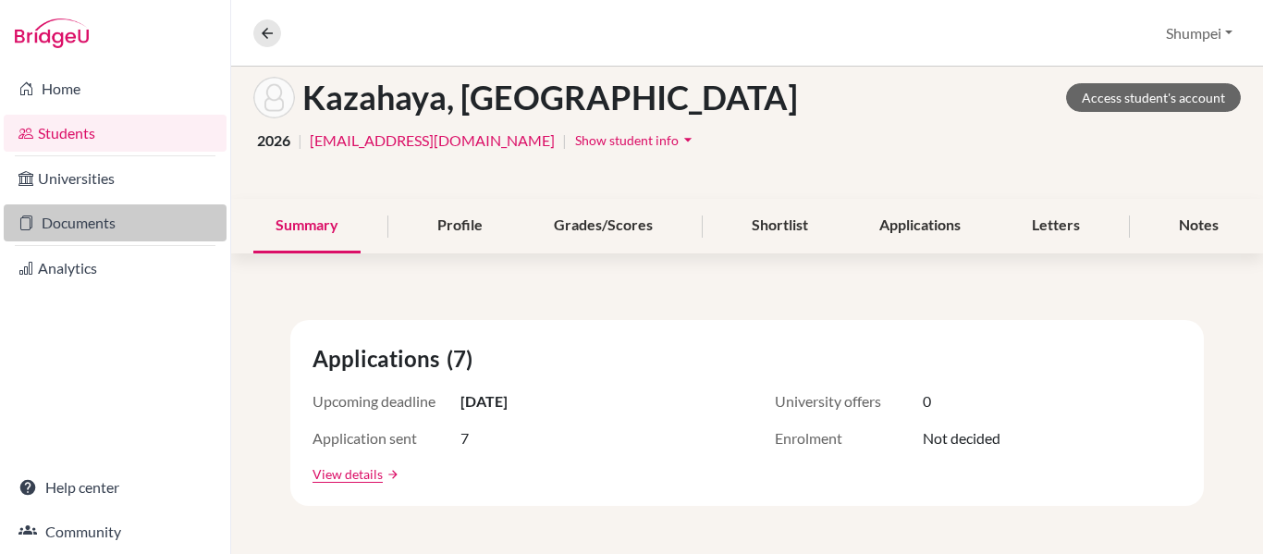  I want to click on img: Bridge-U, so click(52, 33).